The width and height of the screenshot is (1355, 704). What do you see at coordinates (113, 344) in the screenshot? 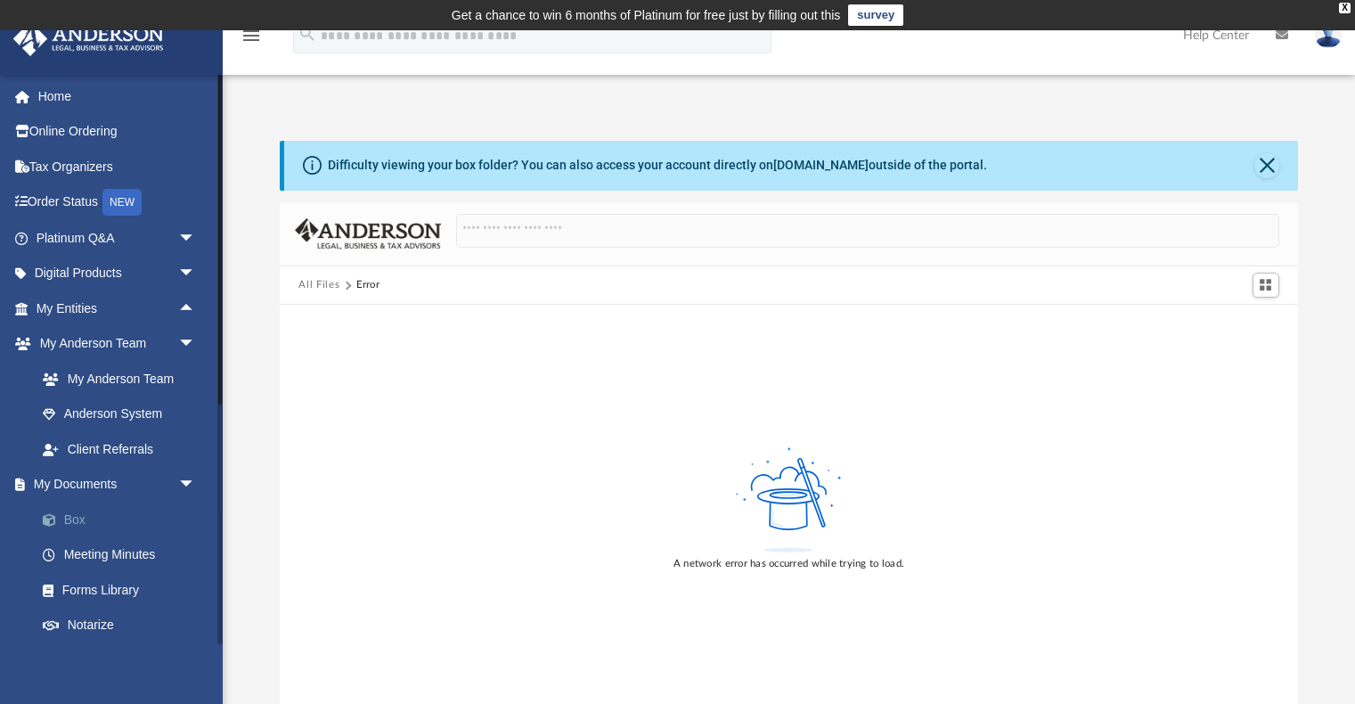
I see `a: My Anderson Teamarrow_drop_down` at bounding box center [113, 344].